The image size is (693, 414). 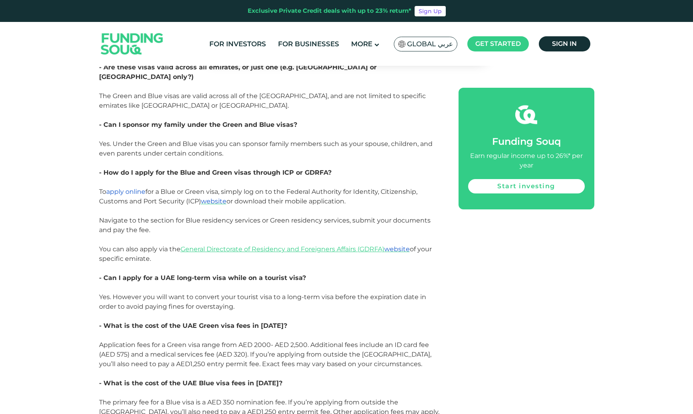 I want to click on span: You can also apply via the of your specific emirate., so click(x=265, y=254).